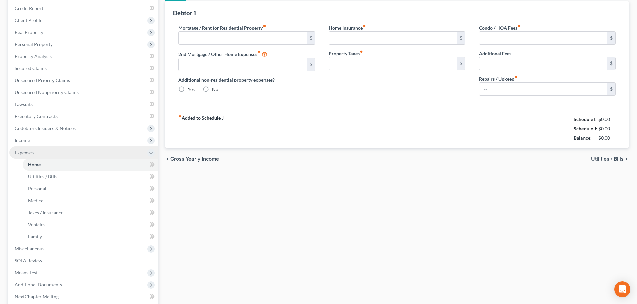  What do you see at coordinates (24, 152) in the screenshot?
I see `span: Expenses` at bounding box center [24, 152].